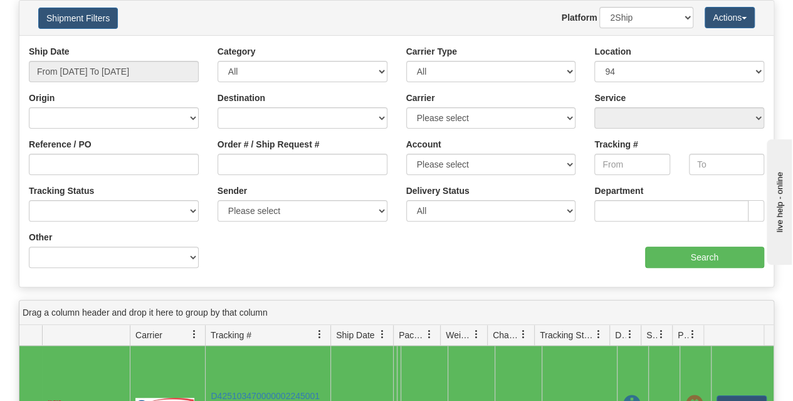  I want to click on button: Actions, so click(730, 18).